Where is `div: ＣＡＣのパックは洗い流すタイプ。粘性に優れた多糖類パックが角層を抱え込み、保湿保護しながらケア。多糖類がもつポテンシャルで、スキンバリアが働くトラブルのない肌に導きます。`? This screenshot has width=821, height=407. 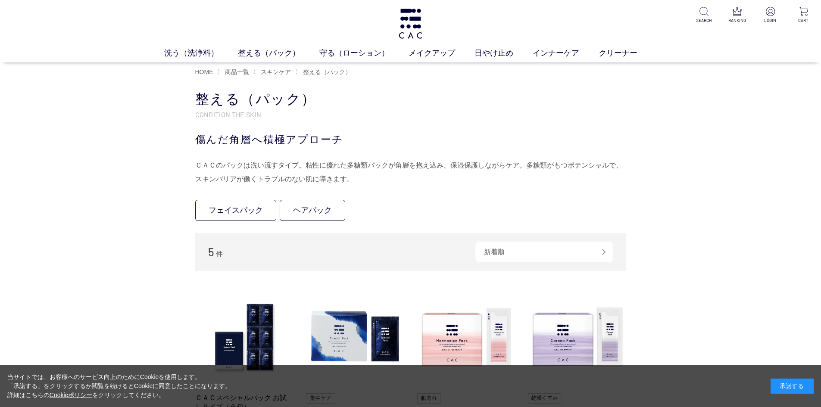 div: ＣＡＣのパックは洗い流すタイプ。粘性に優れた多糖類パックが角層を抱え込み、保湿保護しながらケア。多糖類がもつポテンシャルで、スキンバリアが働くトラブルのない肌に導きます。 is located at coordinates (411, 172).